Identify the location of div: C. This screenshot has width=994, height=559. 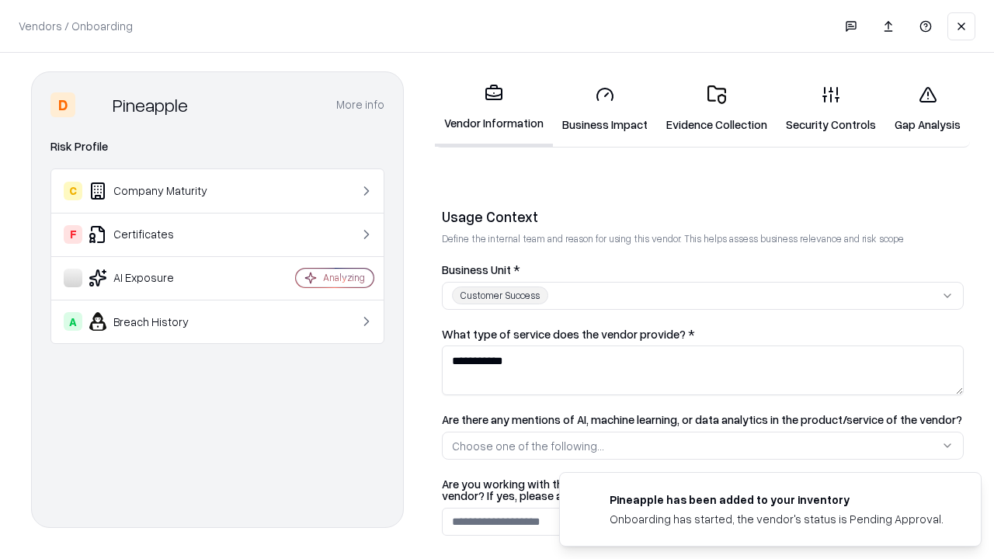
(73, 191).